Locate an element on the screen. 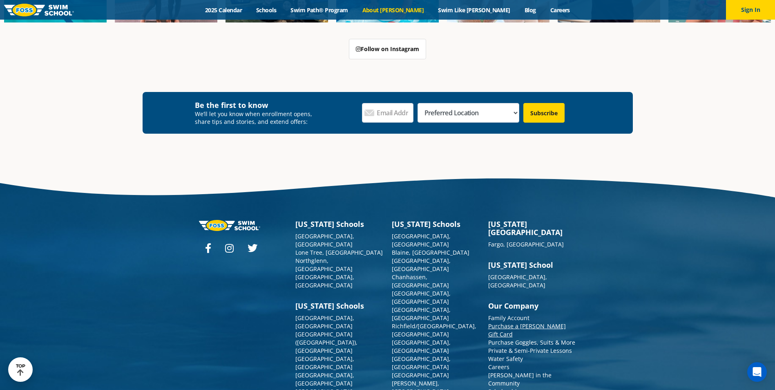 This screenshot has height=390, width=775. img: FOSS Swim School Logo is located at coordinates (39, 10).